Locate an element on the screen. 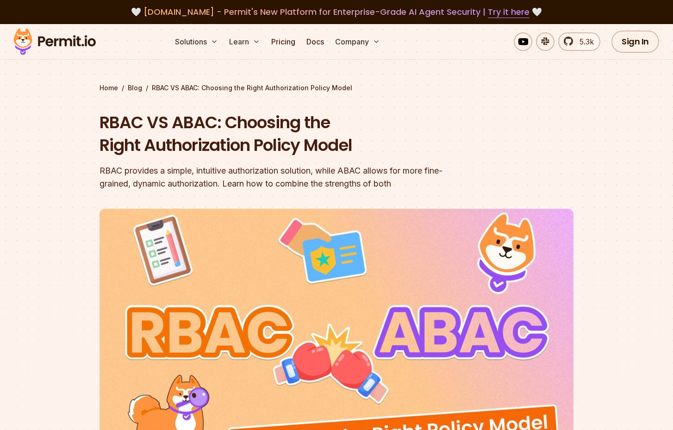  div: RBAC provides a simple, intuitive authorization solution, while ABAC allows for more fine-grained... is located at coordinates (277, 177).